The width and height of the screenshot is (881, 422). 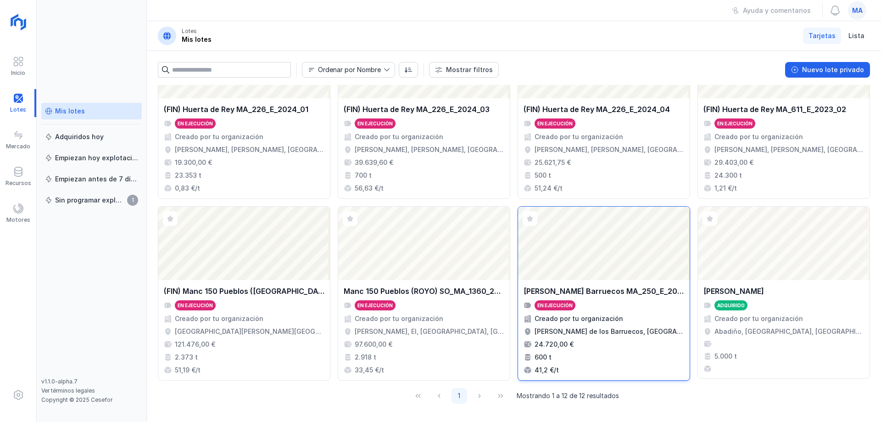 I want to click on div: Adquirido, so click(x=731, y=305).